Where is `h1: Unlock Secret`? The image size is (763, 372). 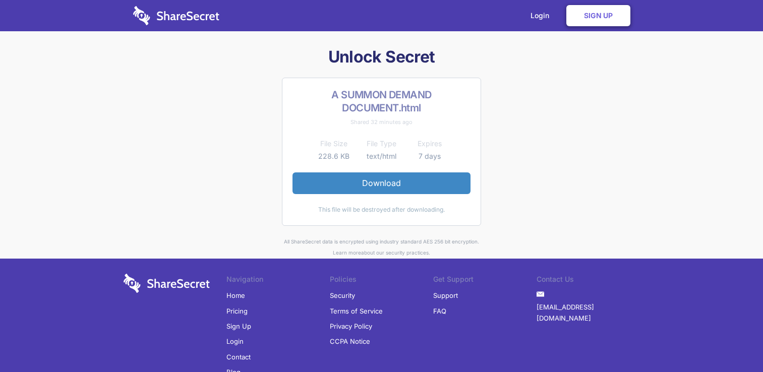 h1: Unlock Secret is located at coordinates (382, 57).